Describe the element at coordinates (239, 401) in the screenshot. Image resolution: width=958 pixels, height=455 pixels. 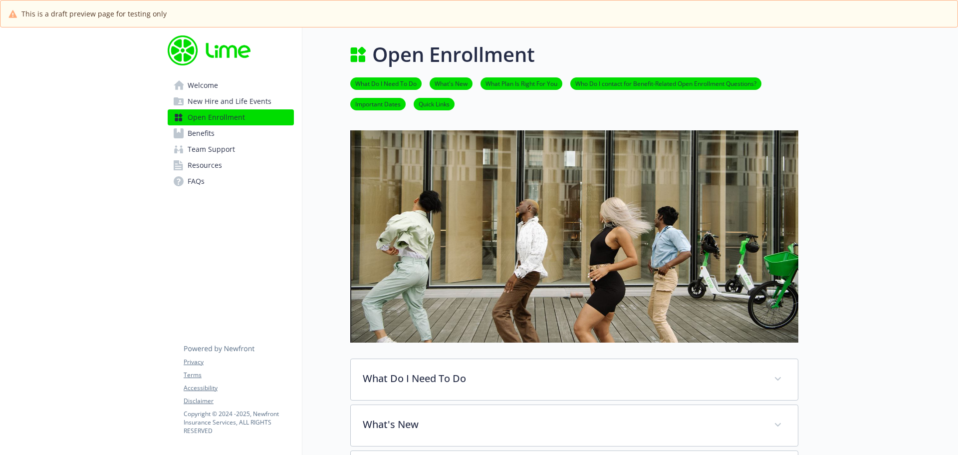
I see `a: Disclaimer` at that location.